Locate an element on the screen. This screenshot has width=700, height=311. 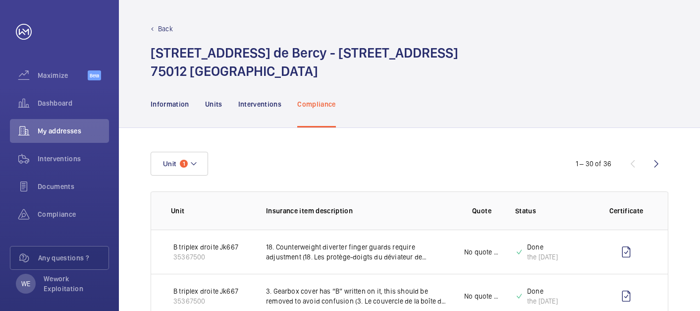
p: Wework Exploitation is located at coordinates (73, 283).